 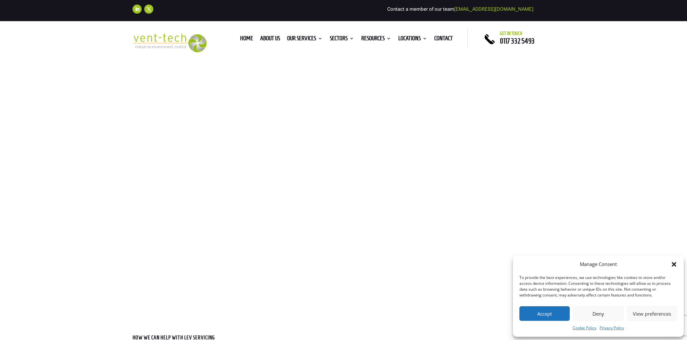 I want to click on a: Follow on X, so click(x=149, y=9).